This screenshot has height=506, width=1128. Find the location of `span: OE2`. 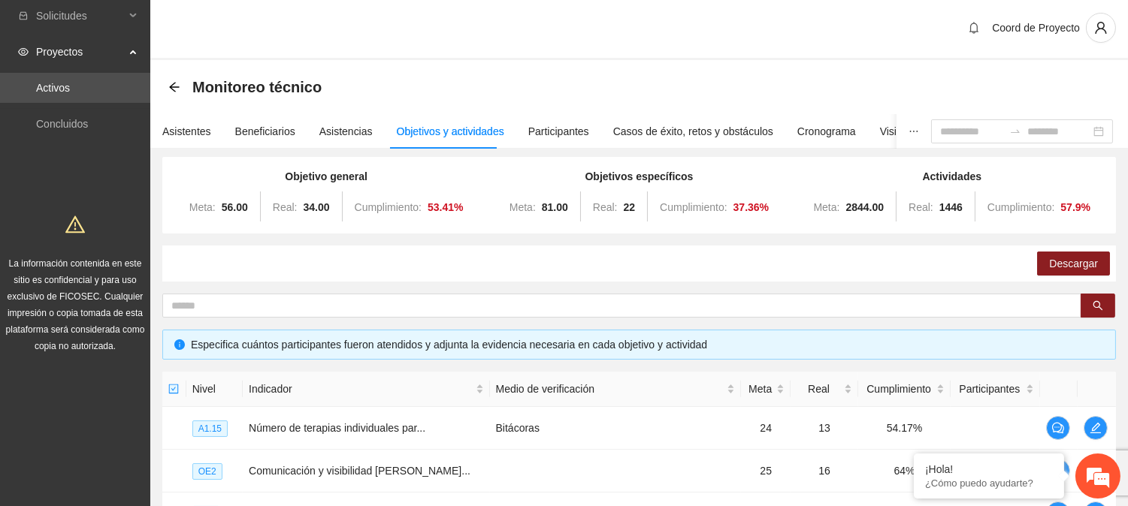

span: OE2 is located at coordinates (207, 472).